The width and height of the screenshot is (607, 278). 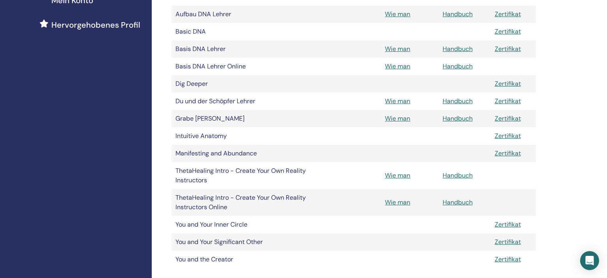 I want to click on td: Basis DNA Lehrer Online, so click(x=243, y=66).